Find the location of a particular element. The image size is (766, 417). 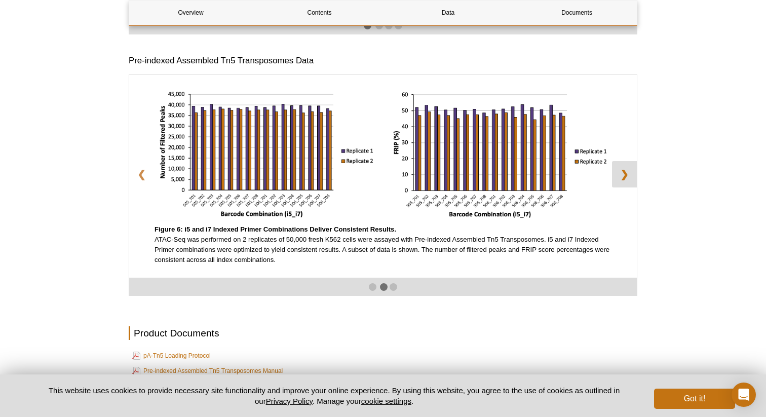

p: ATAC-Seq was performed on 2 replicates of 50,000 fresh K562 cells were assayed with Pre-indexed A... is located at coordinates (383, 245).